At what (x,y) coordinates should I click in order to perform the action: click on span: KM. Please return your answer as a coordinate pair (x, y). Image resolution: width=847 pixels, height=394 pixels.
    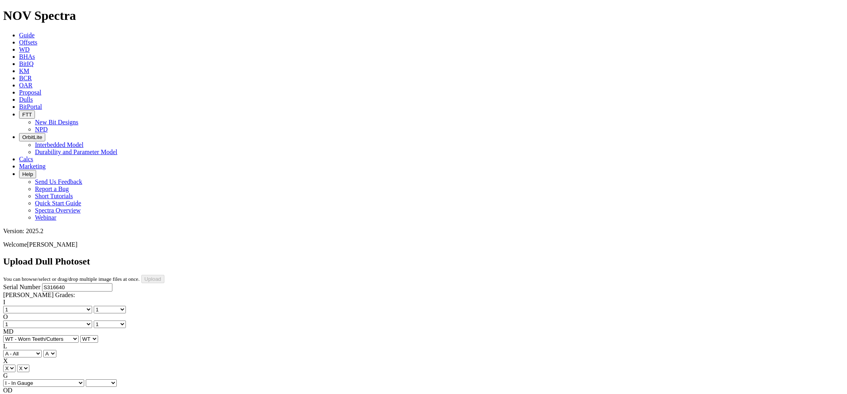
    Looking at the image, I should click on (24, 71).